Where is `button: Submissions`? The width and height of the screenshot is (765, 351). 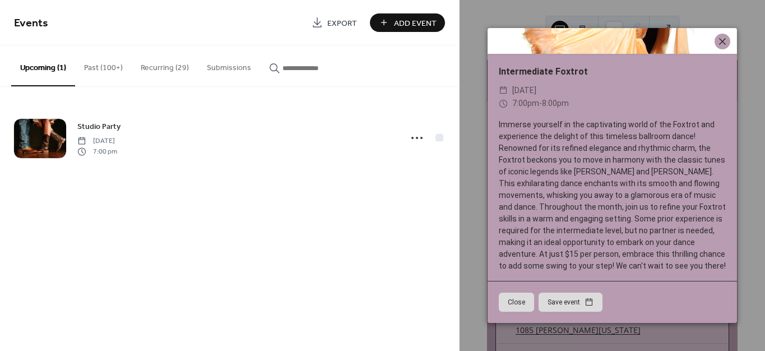
button: Submissions is located at coordinates (229, 65).